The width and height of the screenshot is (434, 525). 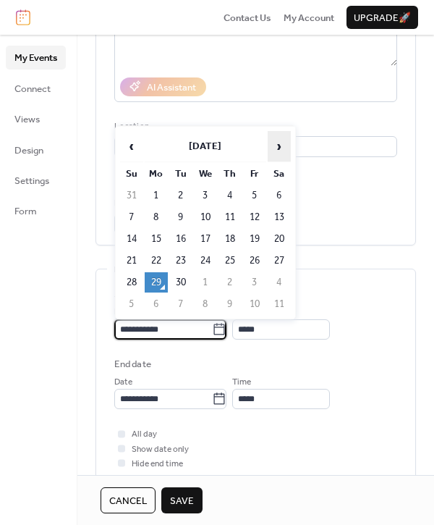 What do you see at coordinates (206, 239) in the screenshot?
I see `td: 17` at bounding box center [206, 239].